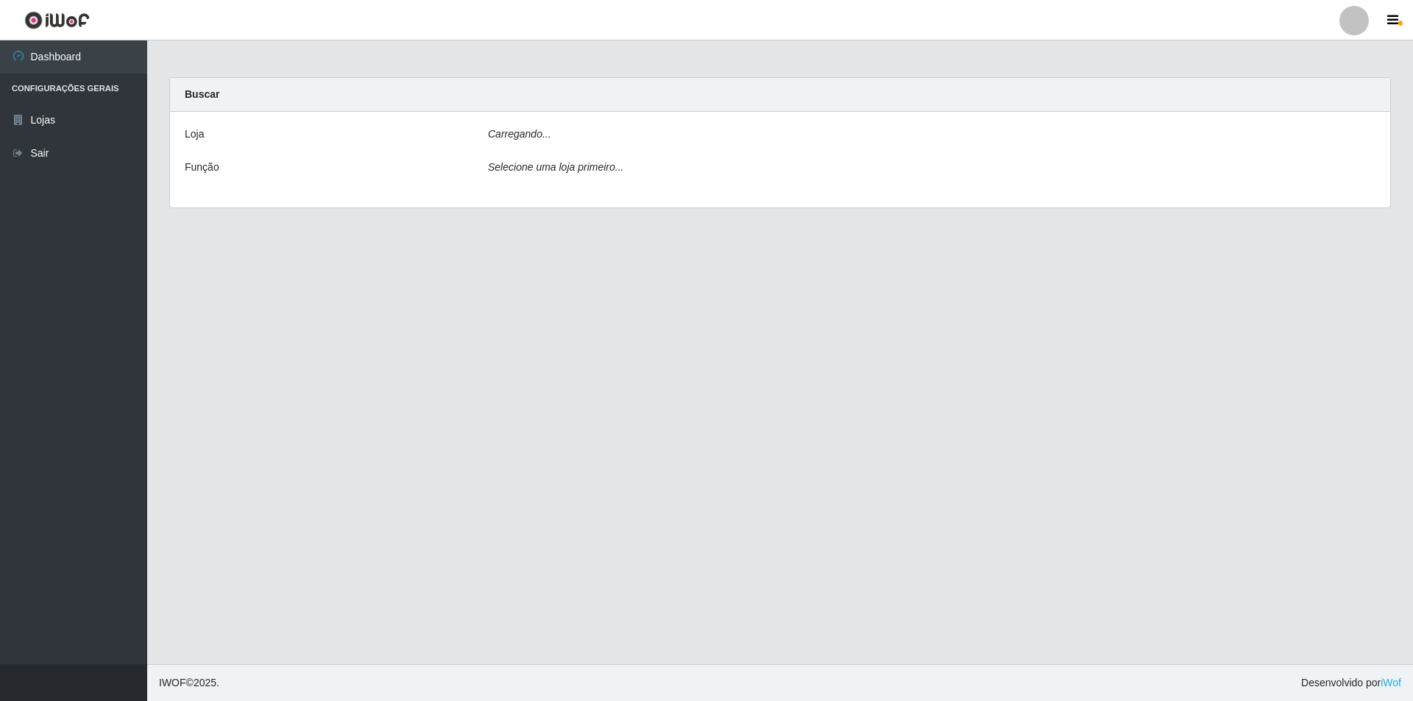  I want to click on i: Carregando..., so click(520, 134).